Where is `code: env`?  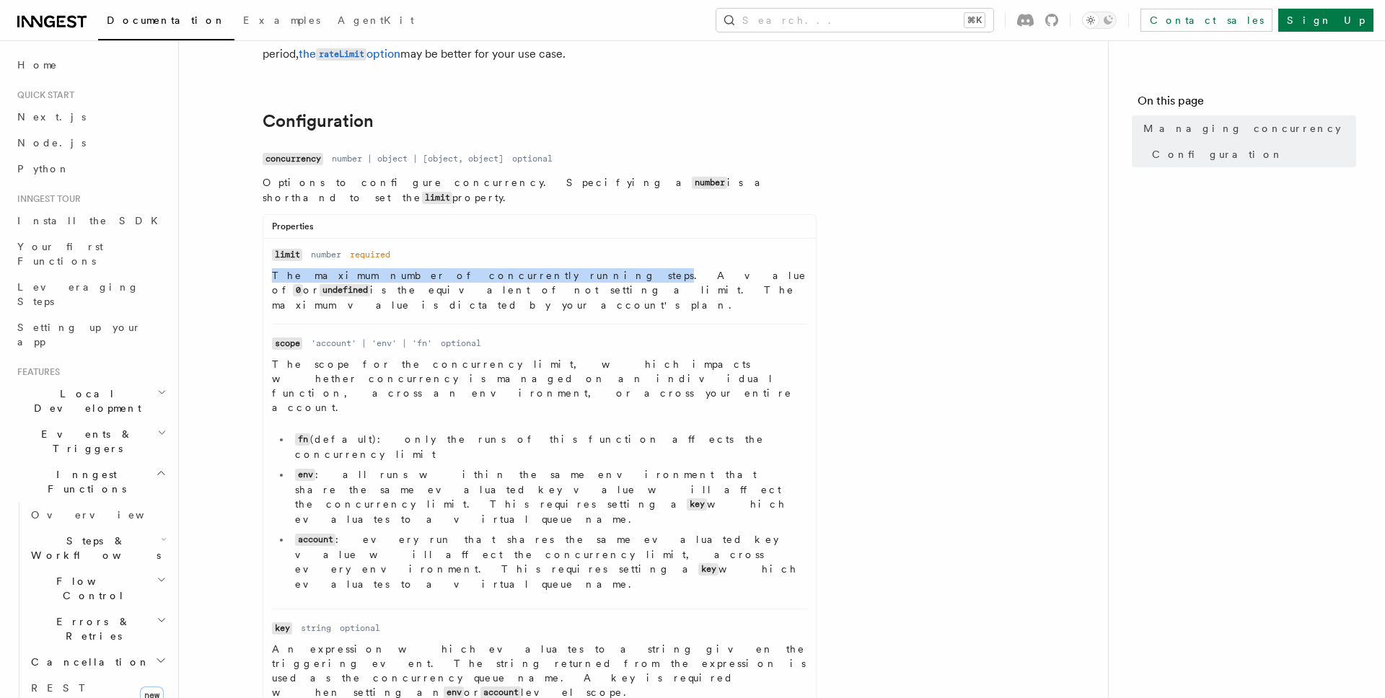 code: env is located at coordinates (305, 475).